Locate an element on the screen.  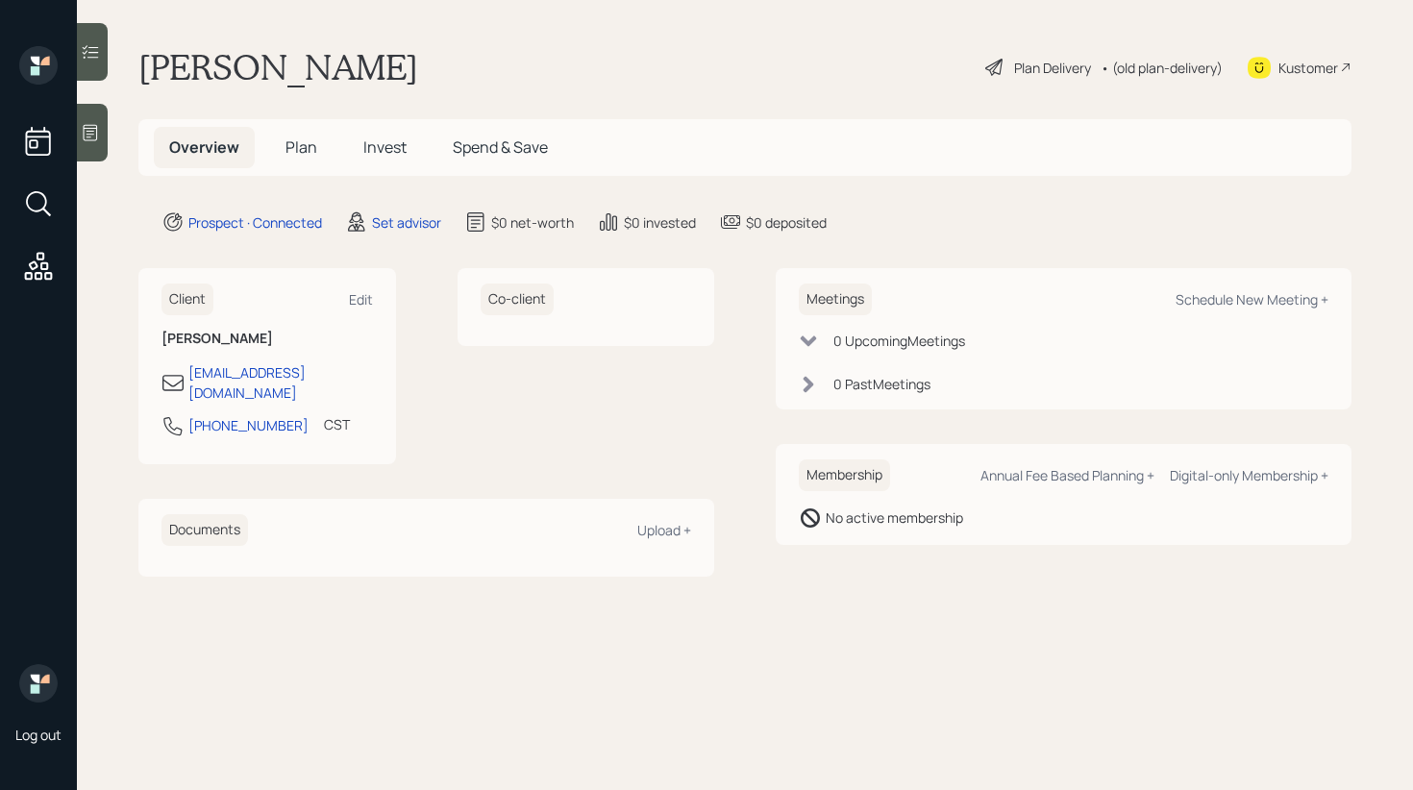
div: Digital-only Membership + is located at coordinates (1249, 475).